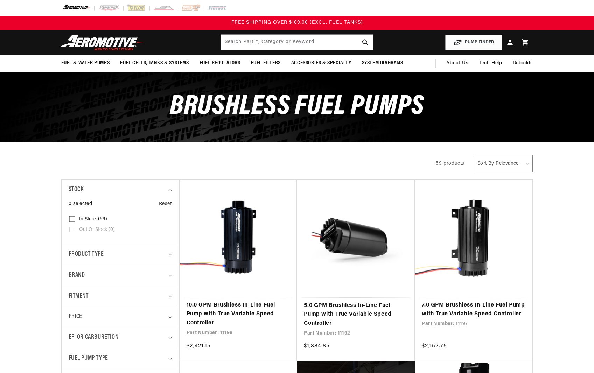  What do you see at coordinates (93, 337) in the screenshot?
I see `span: EFI or Carburetion` at bounding box center [93, 337].